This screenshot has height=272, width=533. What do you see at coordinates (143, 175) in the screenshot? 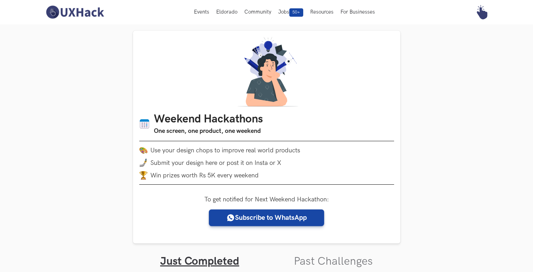
I see `img: trophy.png` at bounding box center [143, 175].